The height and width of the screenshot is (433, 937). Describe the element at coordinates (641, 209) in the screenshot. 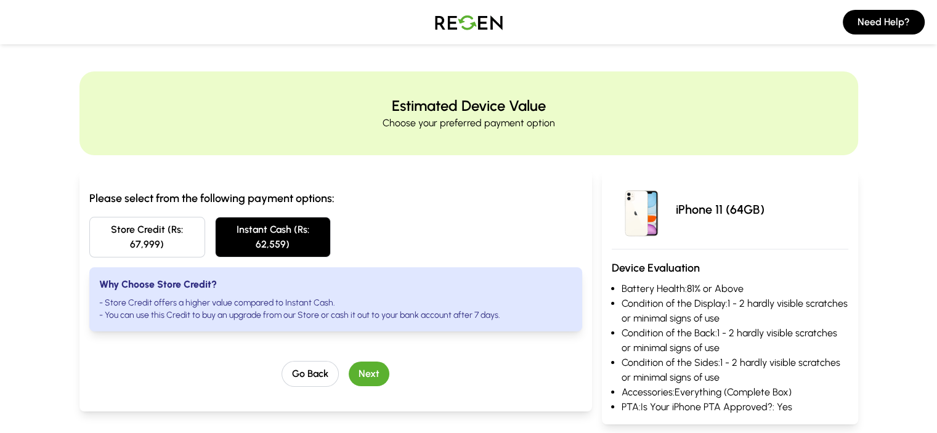

I see `img: iPhone 11` at that location.